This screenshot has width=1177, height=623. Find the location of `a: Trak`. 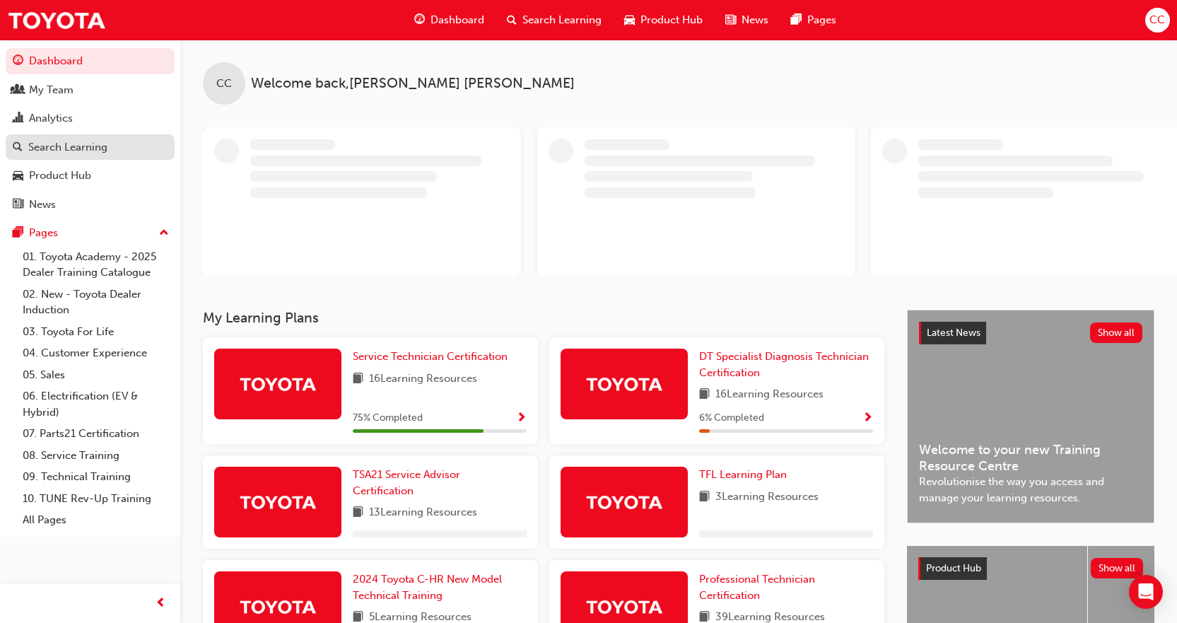

a: Trak is located at coordinates (57, 20).